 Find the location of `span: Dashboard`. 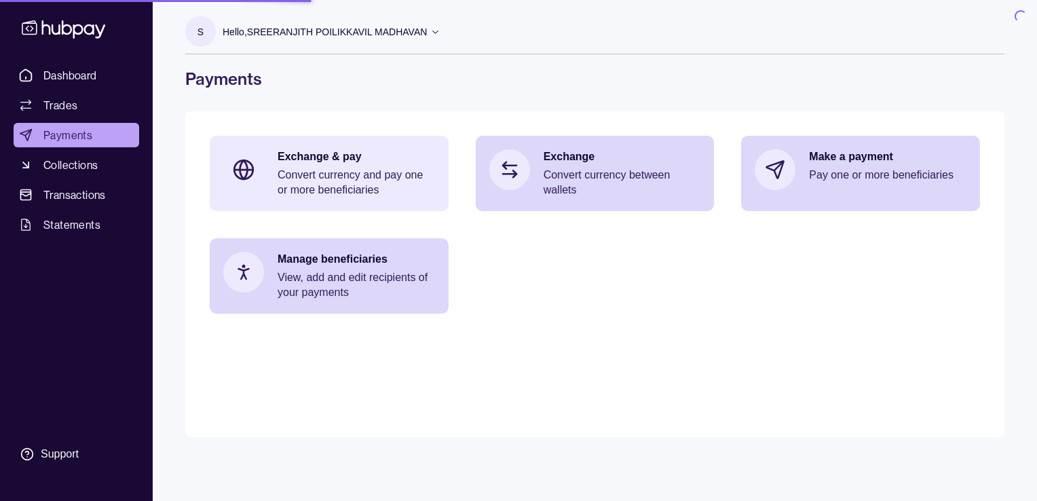

span: Dashboard is located at coordinates (70, 75).